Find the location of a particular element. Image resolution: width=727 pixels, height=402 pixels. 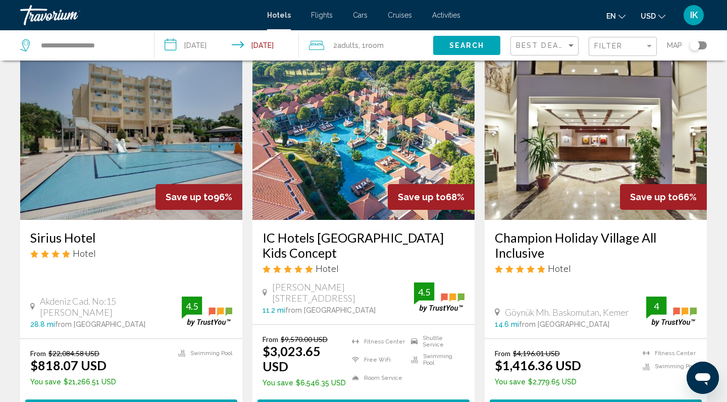

button: User Menu is located at coordinates (693, 15).